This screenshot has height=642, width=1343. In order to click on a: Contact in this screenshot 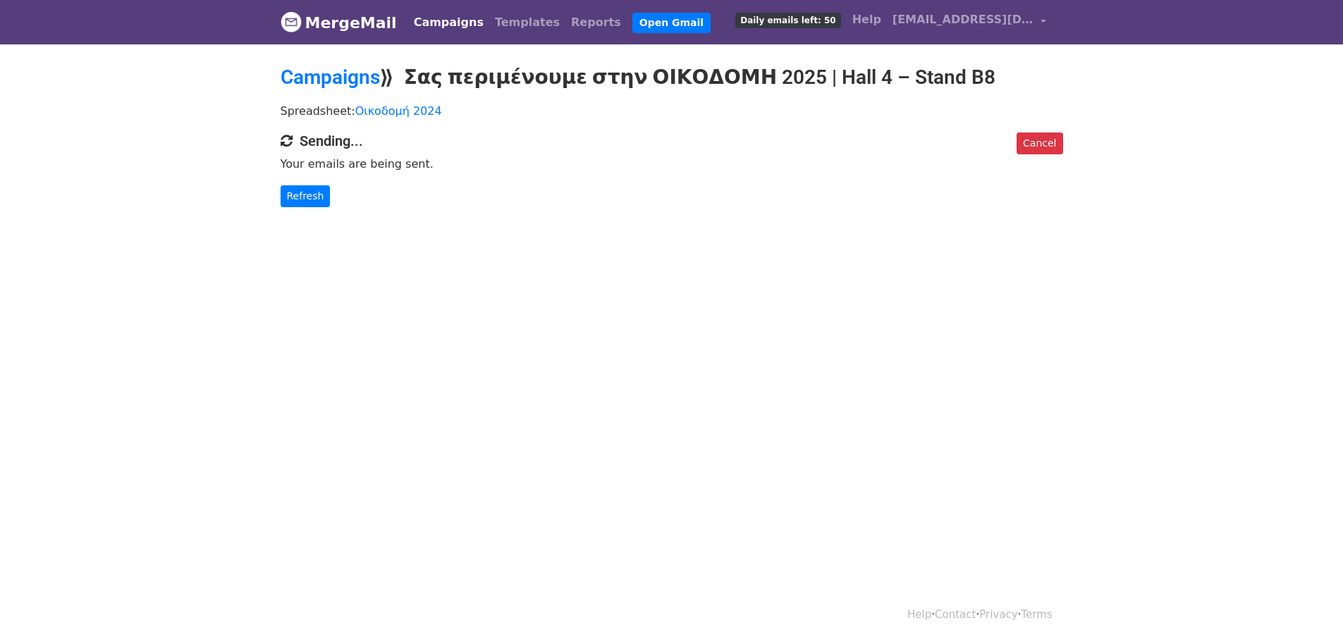, I will do `click(955, 615)`.